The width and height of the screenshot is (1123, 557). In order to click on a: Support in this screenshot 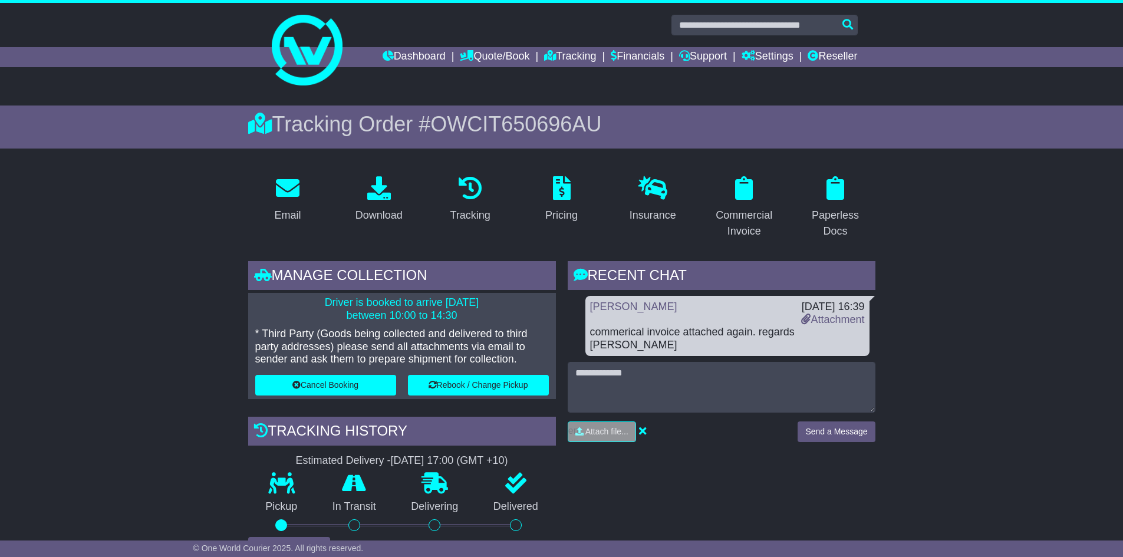, I will do `click(703, 57)`.